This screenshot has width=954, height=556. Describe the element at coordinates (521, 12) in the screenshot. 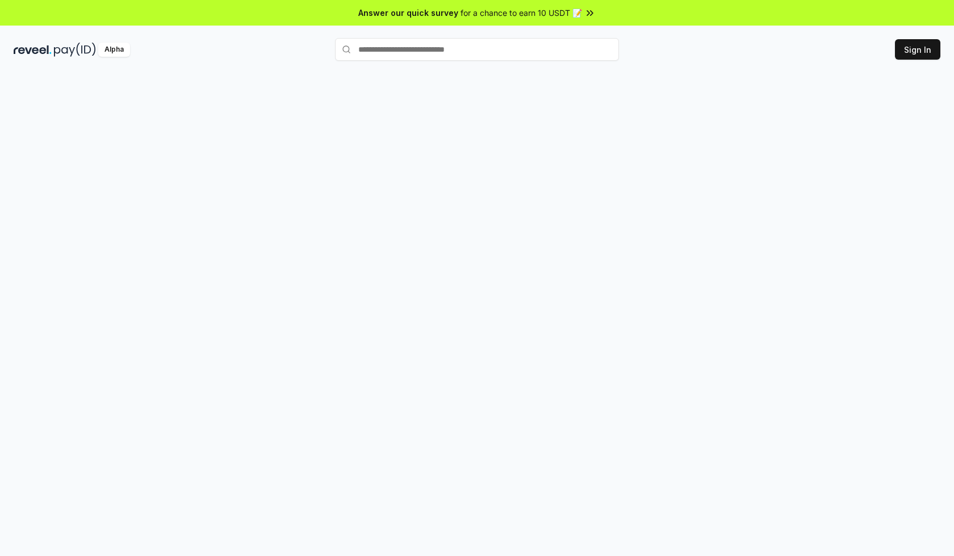

I see `span: for a chance to earn 10 USDT 📝` at that location.